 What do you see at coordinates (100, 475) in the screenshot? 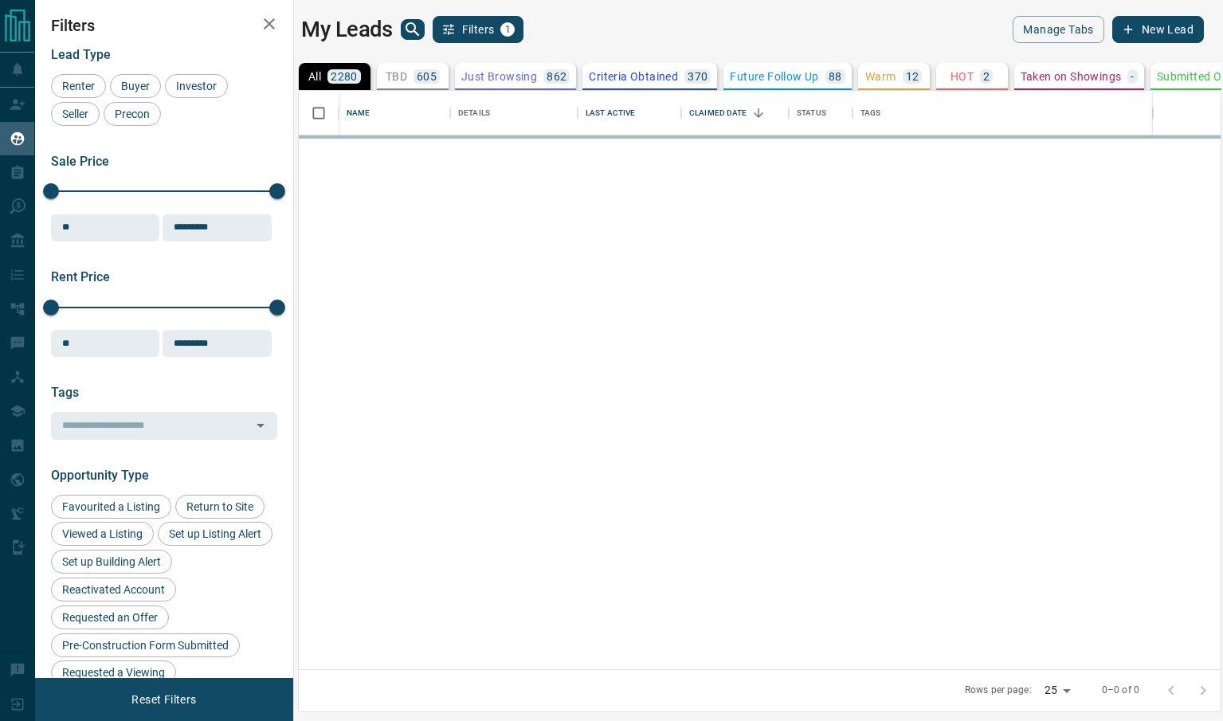
I see `span: Opportunity Type` at bounding box center [100, 475].